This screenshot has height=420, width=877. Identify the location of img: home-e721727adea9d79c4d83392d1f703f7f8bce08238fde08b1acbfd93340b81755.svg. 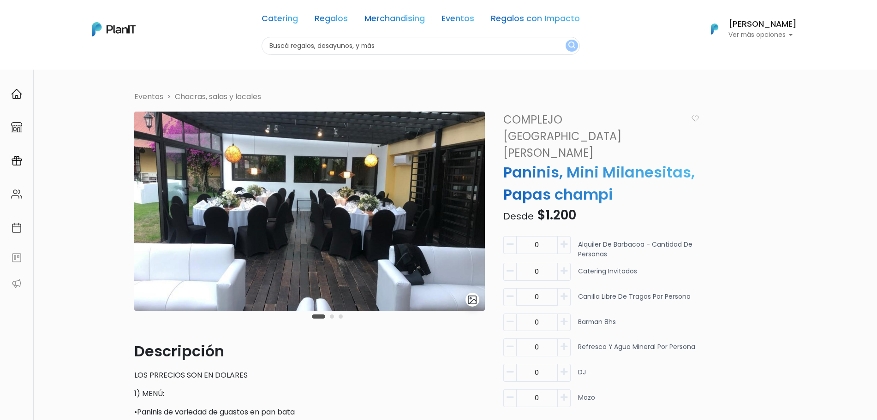
(17, 94).